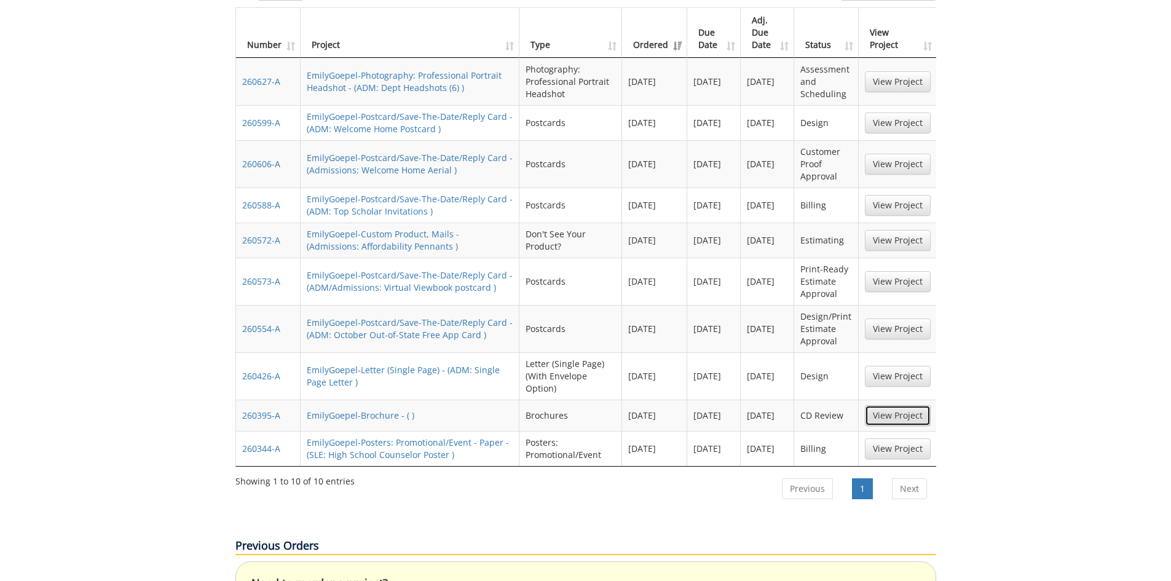  What do you see at coordinates (410, 33) in the screenshot?
I see `th: Project: activate to sort column ascending` at bounding box center [410, 33].